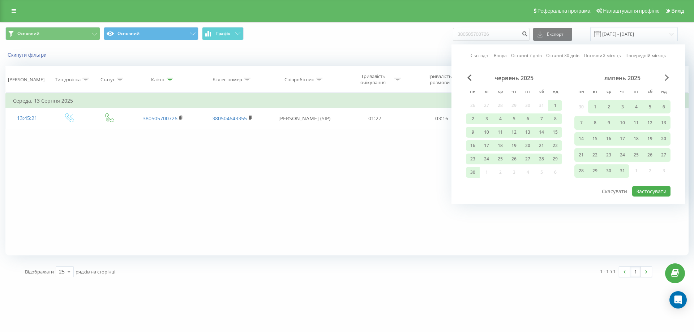  I want to click on a: Вчора, so click(500, 55).